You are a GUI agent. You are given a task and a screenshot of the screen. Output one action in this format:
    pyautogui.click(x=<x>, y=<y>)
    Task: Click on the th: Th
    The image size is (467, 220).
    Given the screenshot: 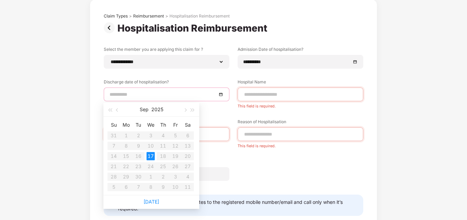 What is the action you would take?
    pyautogui.click(x=163, y=125)
    